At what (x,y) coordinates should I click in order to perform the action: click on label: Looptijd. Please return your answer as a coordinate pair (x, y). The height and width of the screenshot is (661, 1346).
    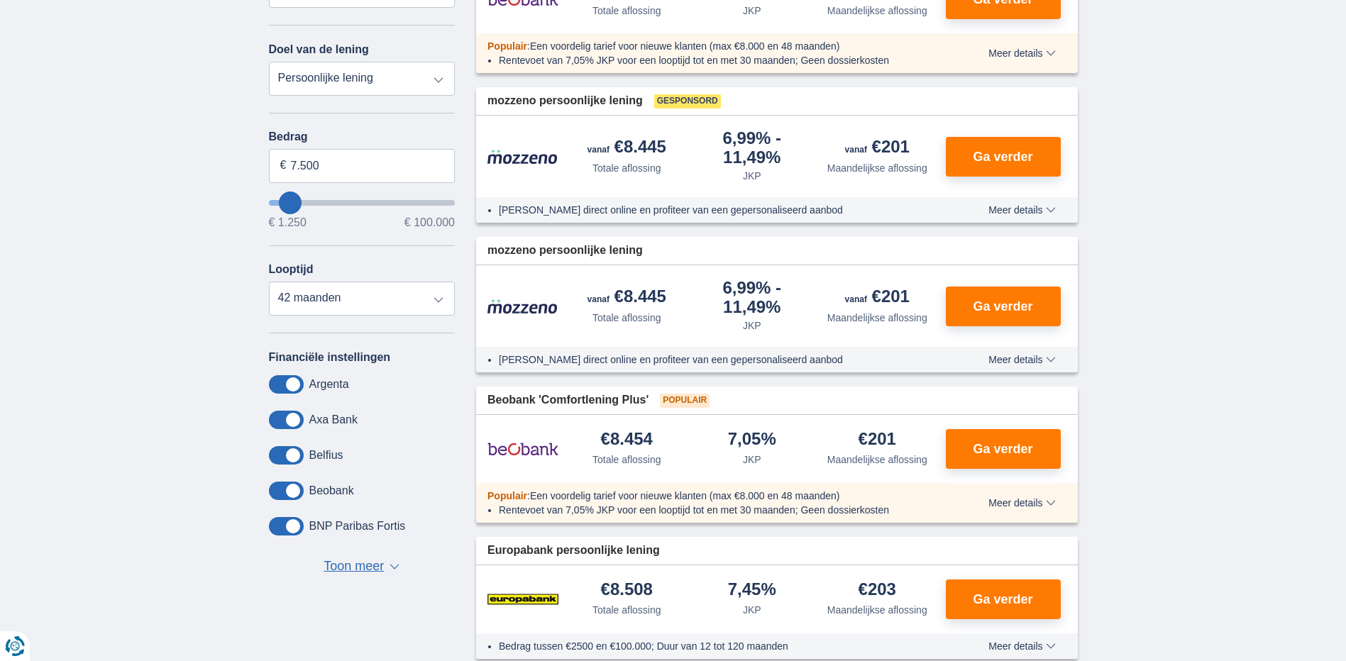
    Looking at the image, I should click on (291, 270).